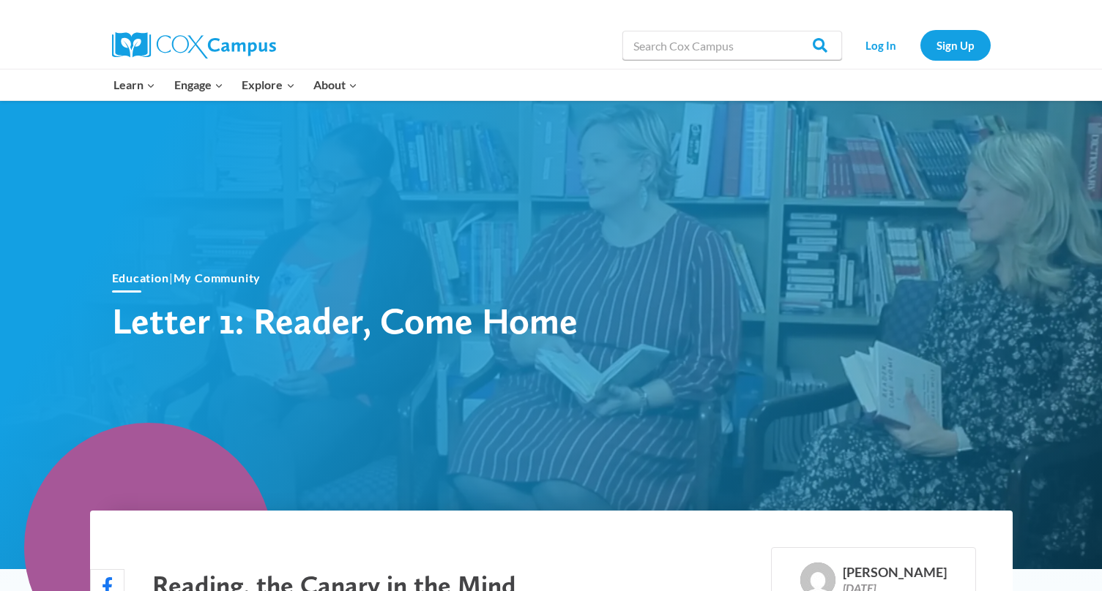 The height and width of the screenshot is (591, 1102). Describe the element at coordinates (134, 85) in the screenshot. I see `span: Learn` at that location.